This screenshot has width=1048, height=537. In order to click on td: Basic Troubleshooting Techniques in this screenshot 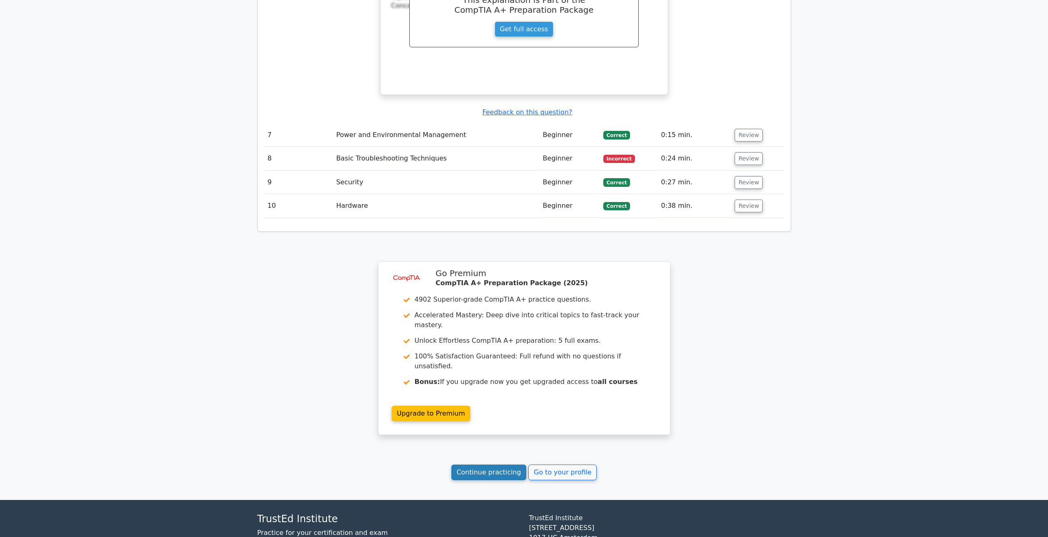, I will do `click(436, 159)`.